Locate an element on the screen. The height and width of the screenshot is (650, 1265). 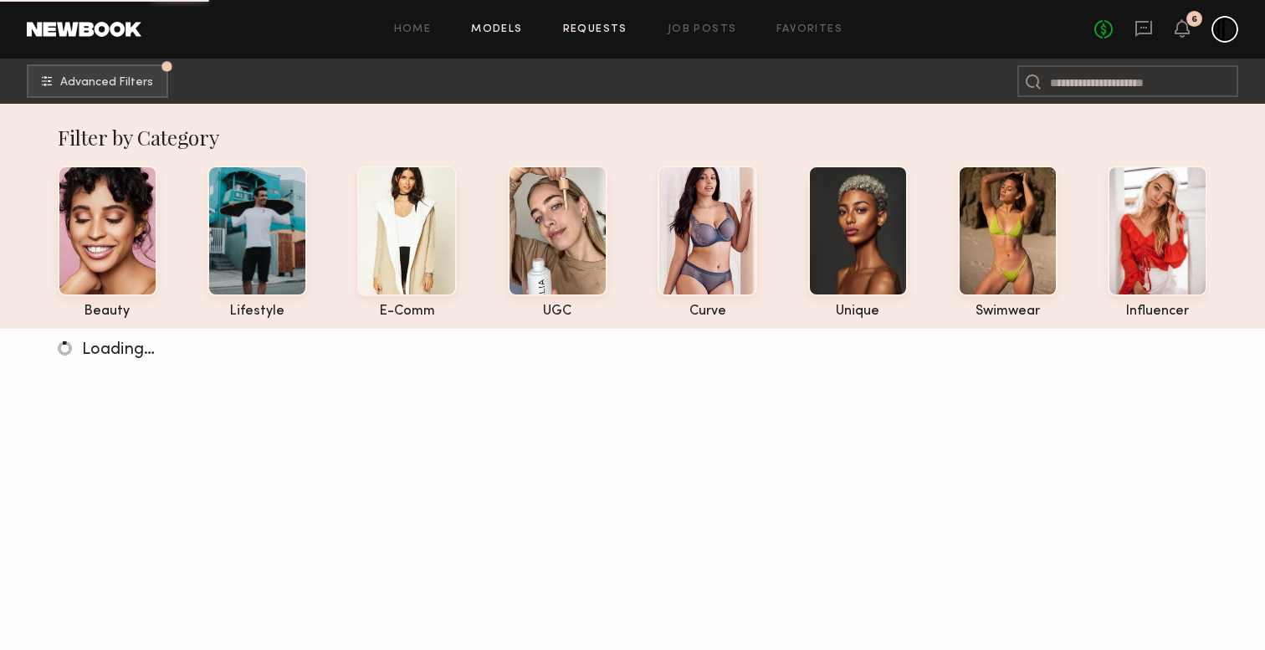
a: Models is located at coordinates (496, 29).